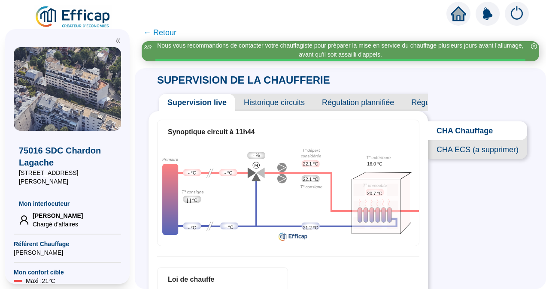 The width and height of the screenshot is (546, 289). What do you see at coordinates (160, 33) in the screenshot?
I see `span: ← Retour` at bounding box center [160, 33].